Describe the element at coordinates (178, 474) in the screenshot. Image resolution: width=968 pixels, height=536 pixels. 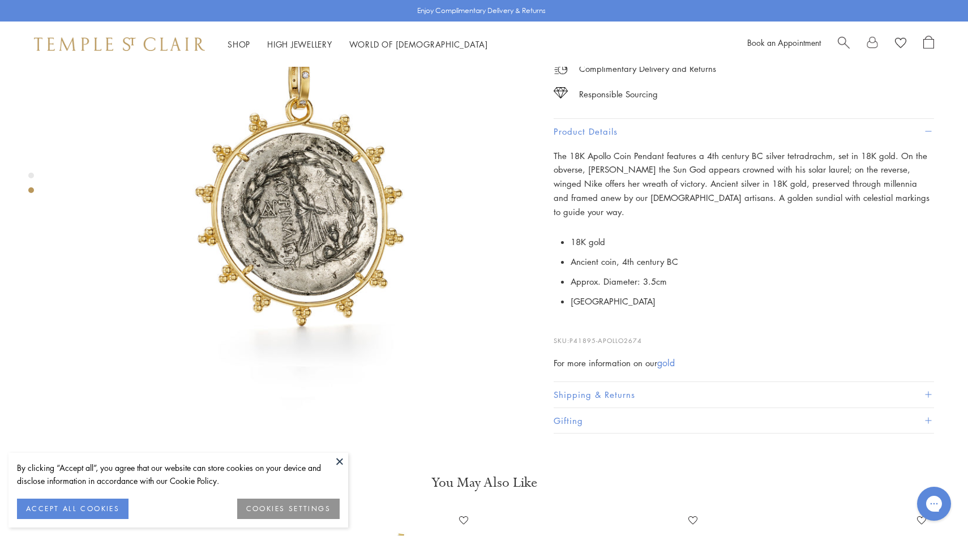
I see `div: By clicking “Accept all”, you agree that our website can store cookies on your device and disclos...` at that location.